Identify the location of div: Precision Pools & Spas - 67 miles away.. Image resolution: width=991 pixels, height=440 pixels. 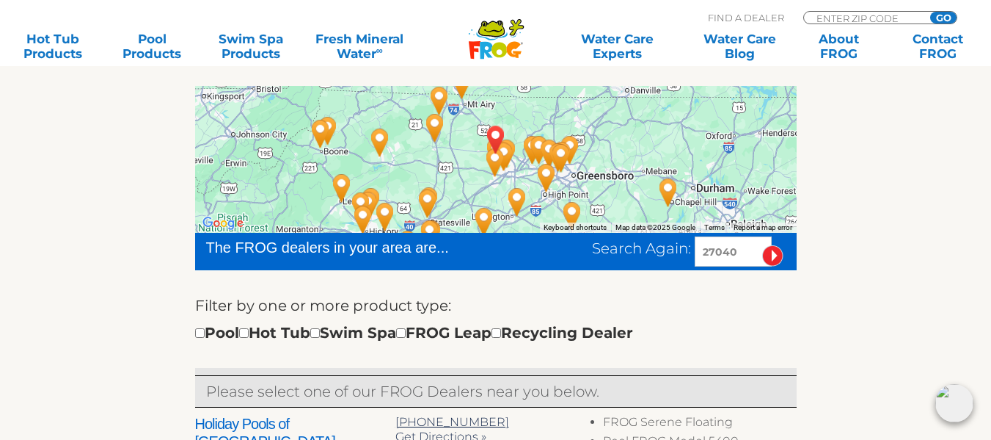
(342, 188).